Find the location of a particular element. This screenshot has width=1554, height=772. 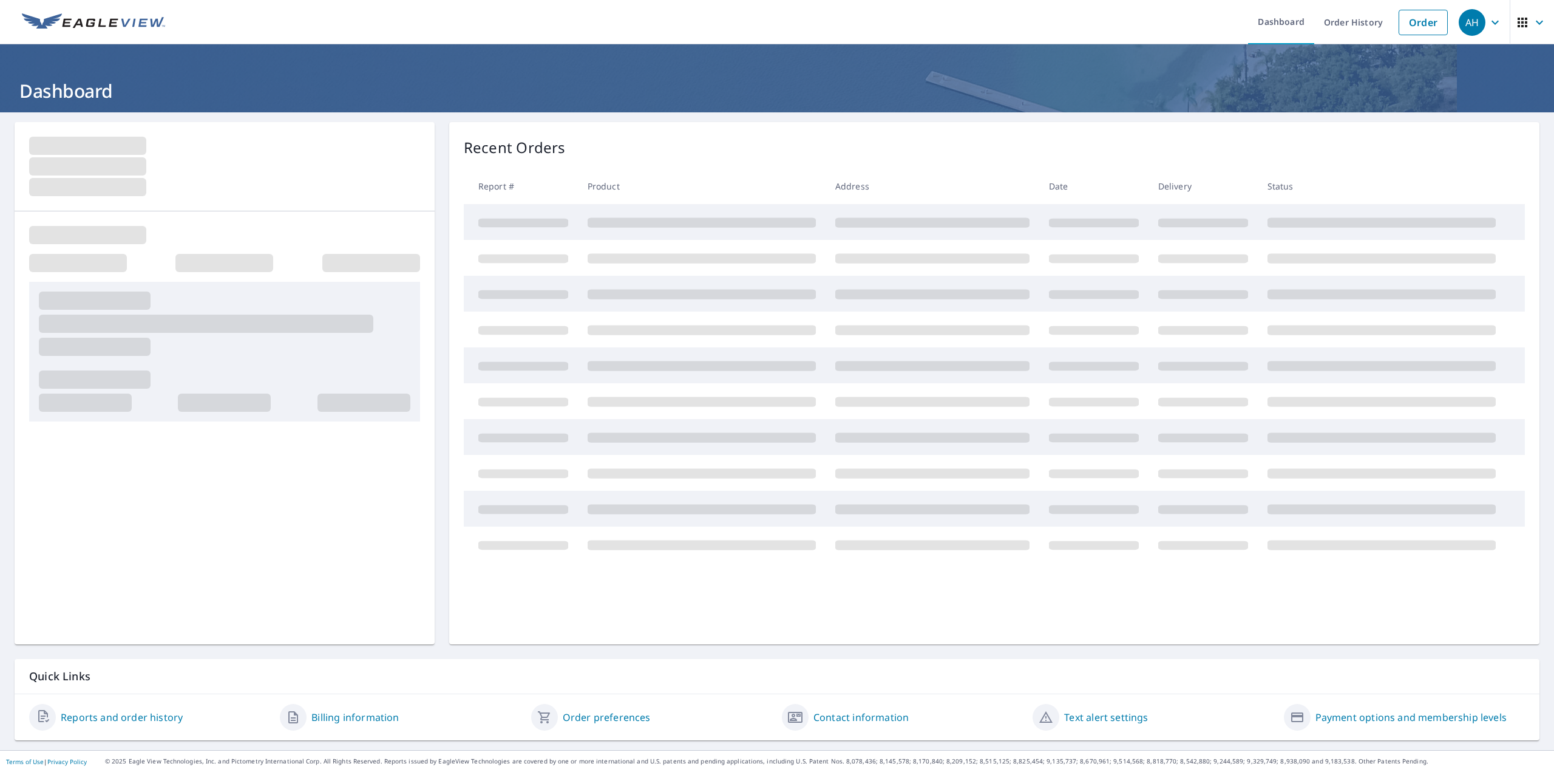

a: Contact information is located at coordinates (861, 717).